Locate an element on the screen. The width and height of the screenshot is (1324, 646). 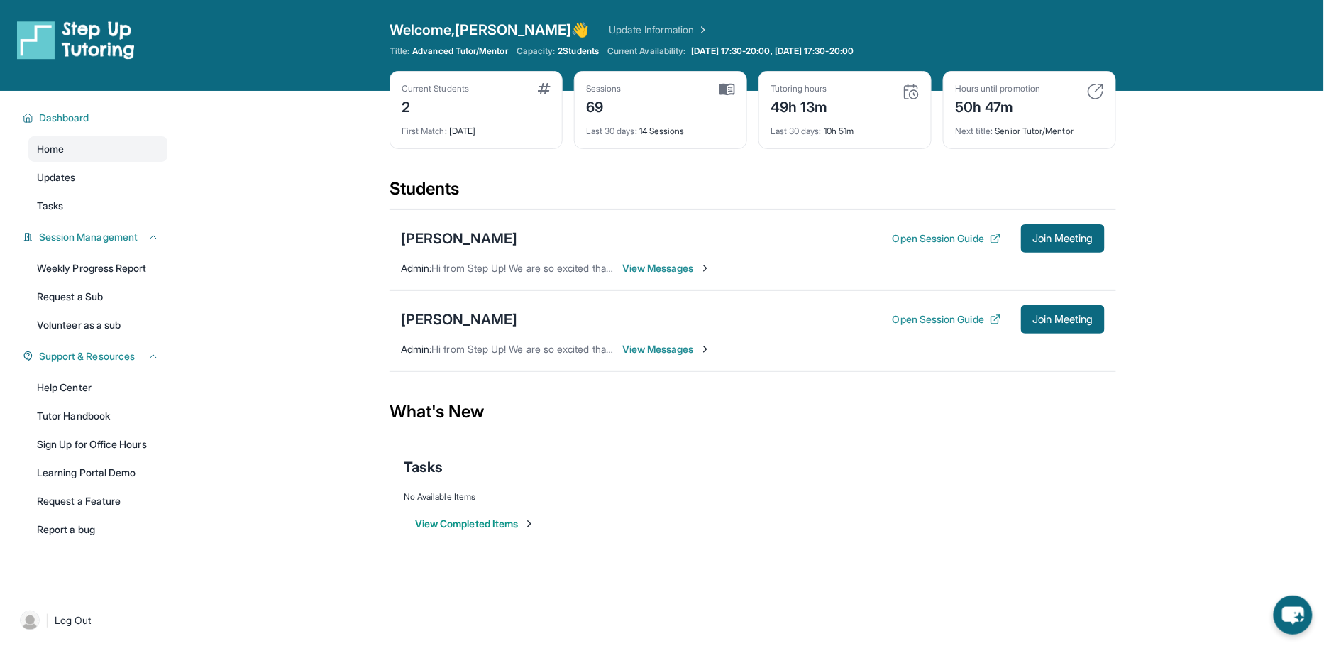
div: Current Students is located at coordinates (435, 89).